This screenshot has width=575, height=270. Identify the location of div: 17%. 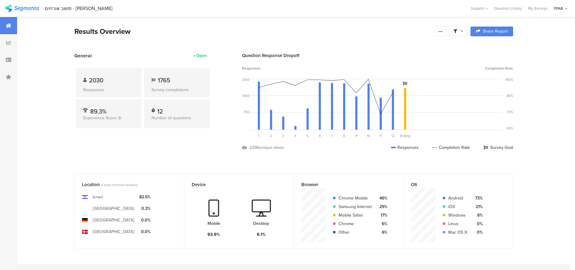
(382, 215).